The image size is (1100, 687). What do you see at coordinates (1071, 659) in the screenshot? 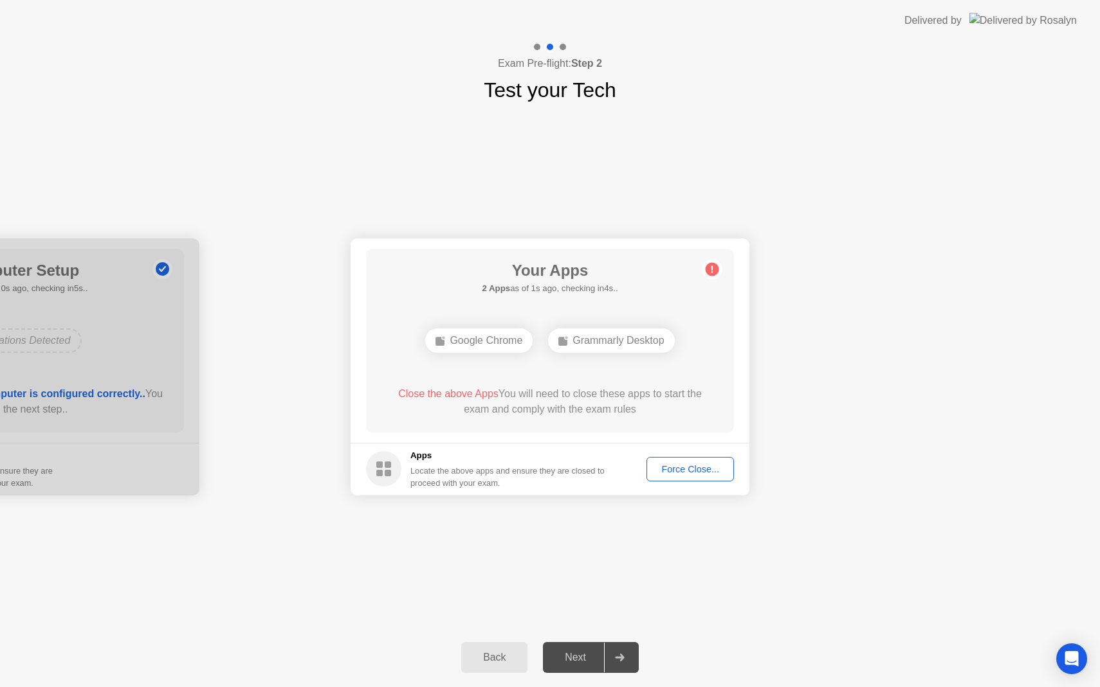
I see `div: Open Intercom Messenger` at bounding box center [1071, 659].